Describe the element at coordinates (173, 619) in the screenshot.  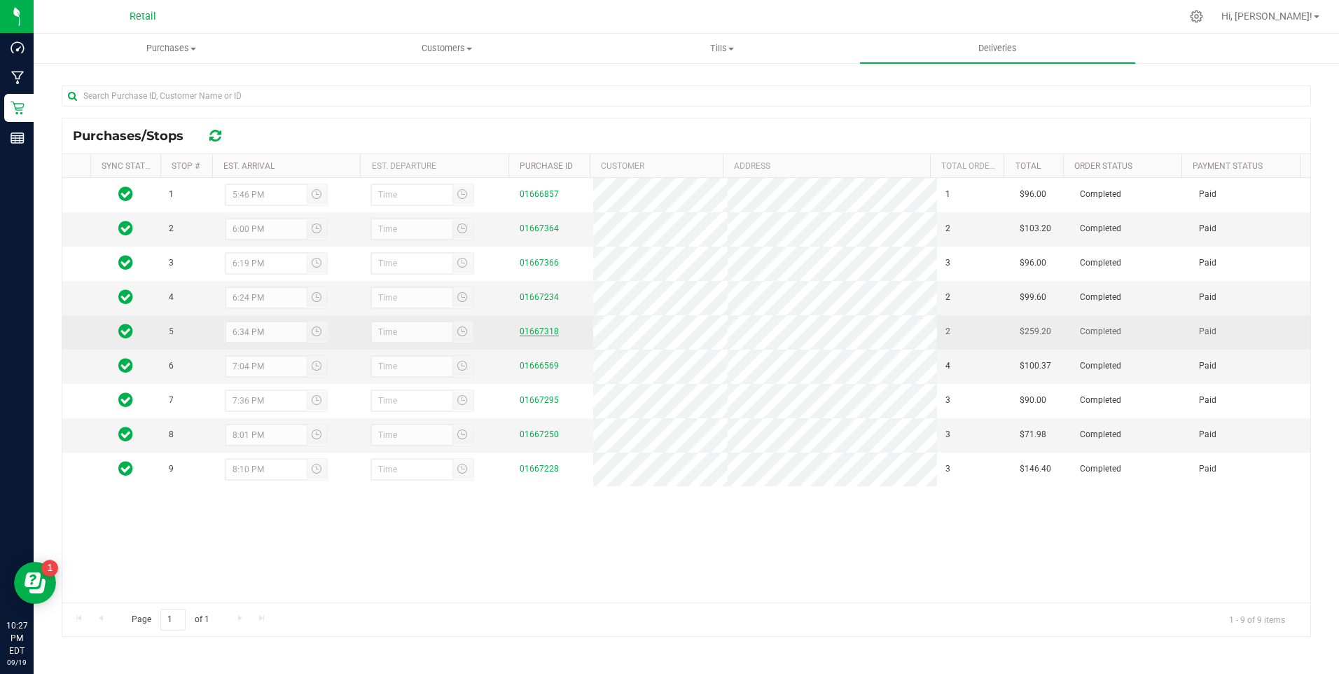
I see `input: 1` at that location.